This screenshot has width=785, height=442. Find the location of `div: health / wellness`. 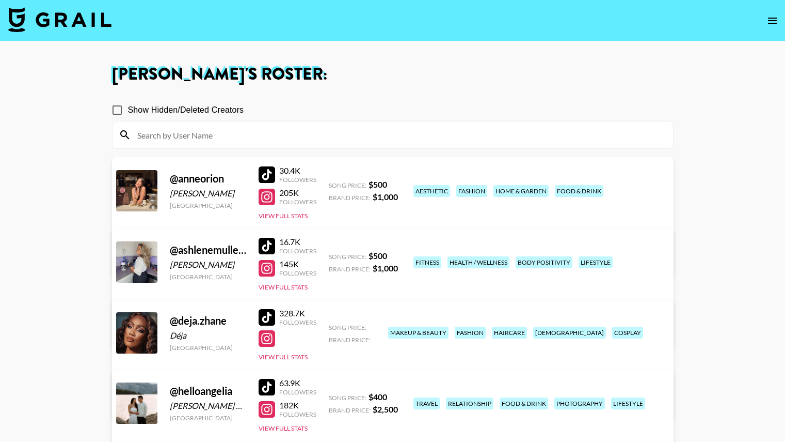

div: health / wellness is located at coordinates (479, 262).